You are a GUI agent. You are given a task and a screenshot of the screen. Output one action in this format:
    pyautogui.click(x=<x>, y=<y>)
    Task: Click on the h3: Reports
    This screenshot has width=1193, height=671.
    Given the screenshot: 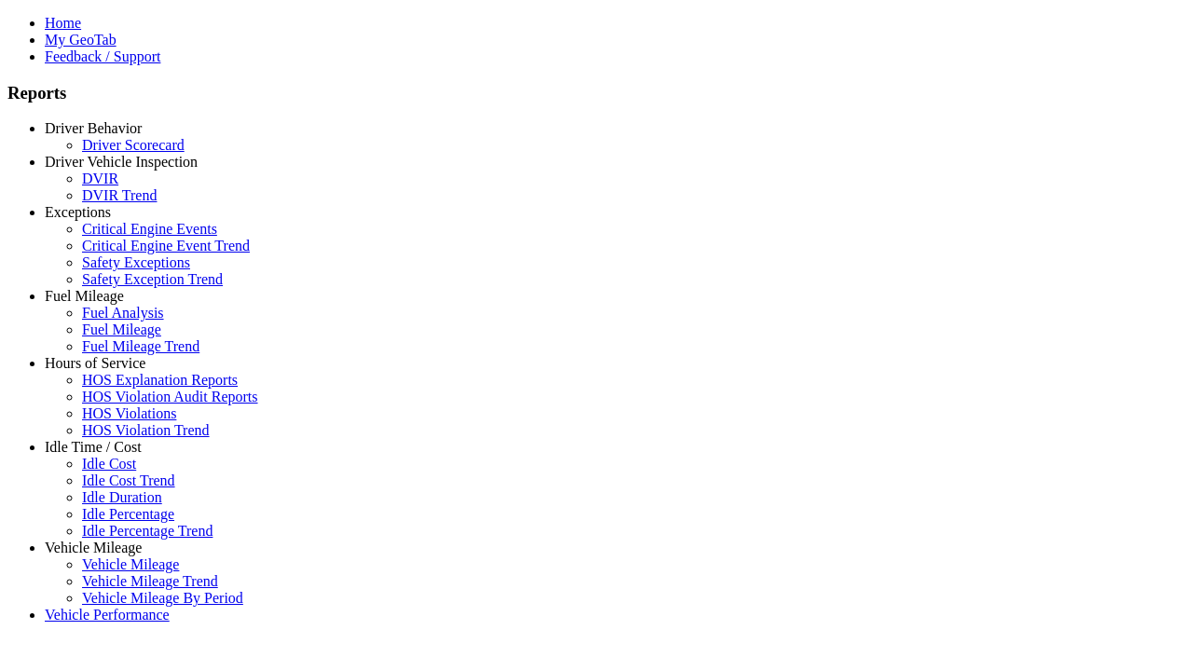 What is the action you would take?
    pyautogui.click(x=597, y=93)
    